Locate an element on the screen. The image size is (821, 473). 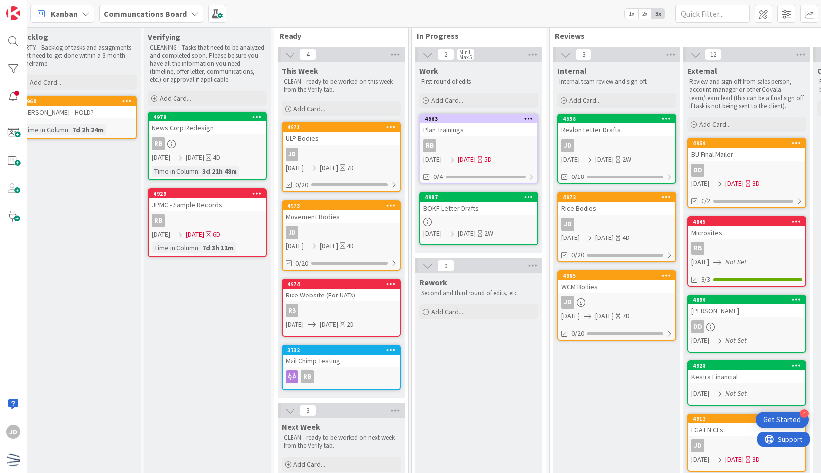
div: 3D is located at coordinates (756, 459).